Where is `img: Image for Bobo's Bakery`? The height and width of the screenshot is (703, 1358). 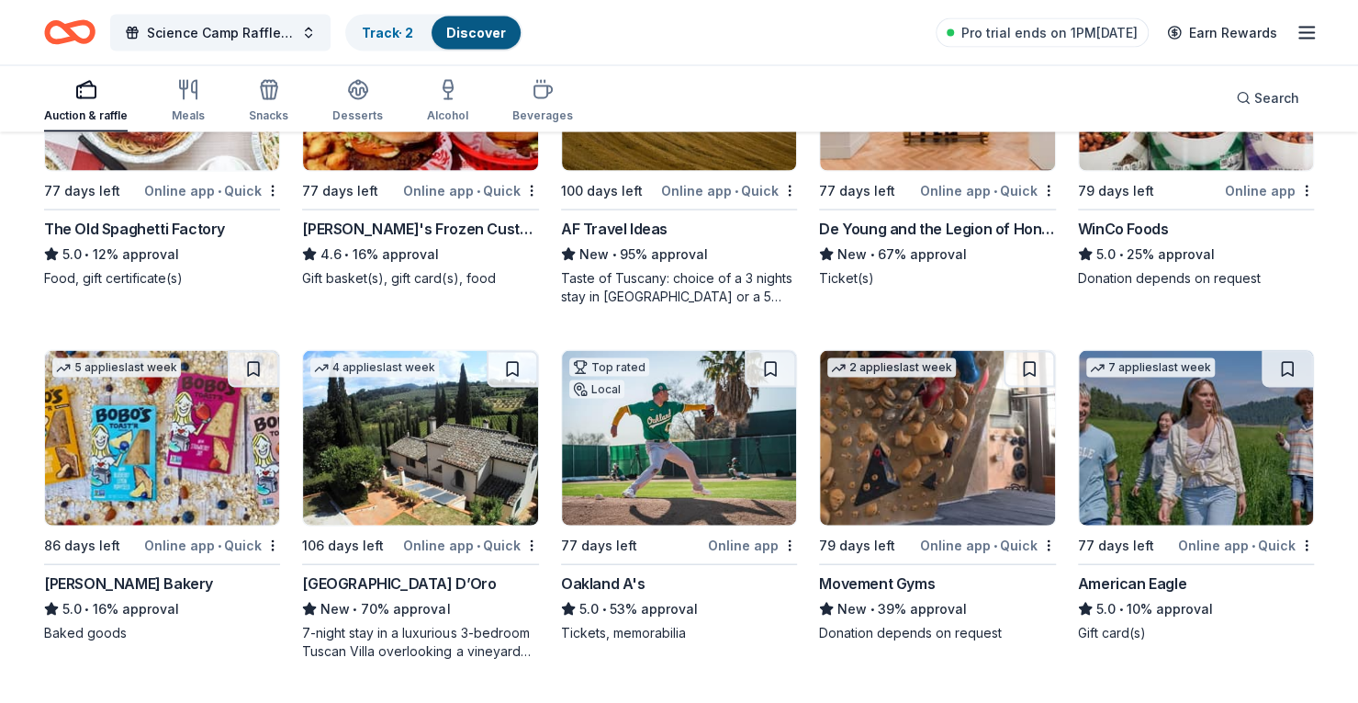
img: Image for Bobo's Bakery is located at coordinates (162, 438).